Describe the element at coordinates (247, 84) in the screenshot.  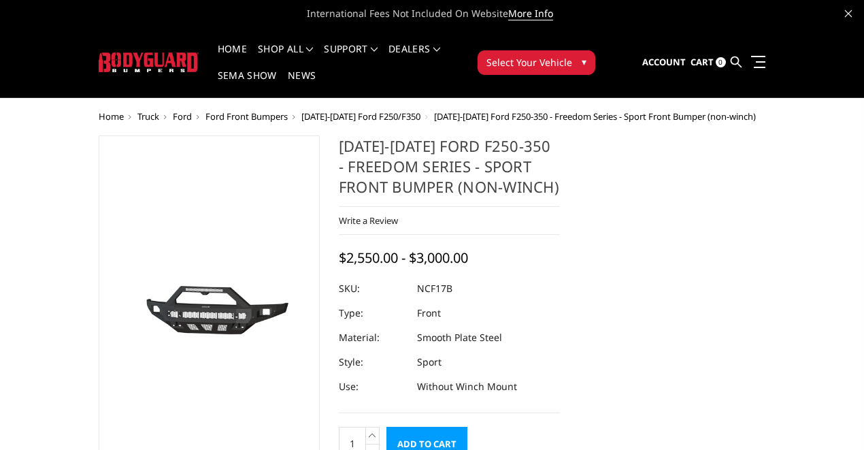
I see `a: SEMA Show` at that location.